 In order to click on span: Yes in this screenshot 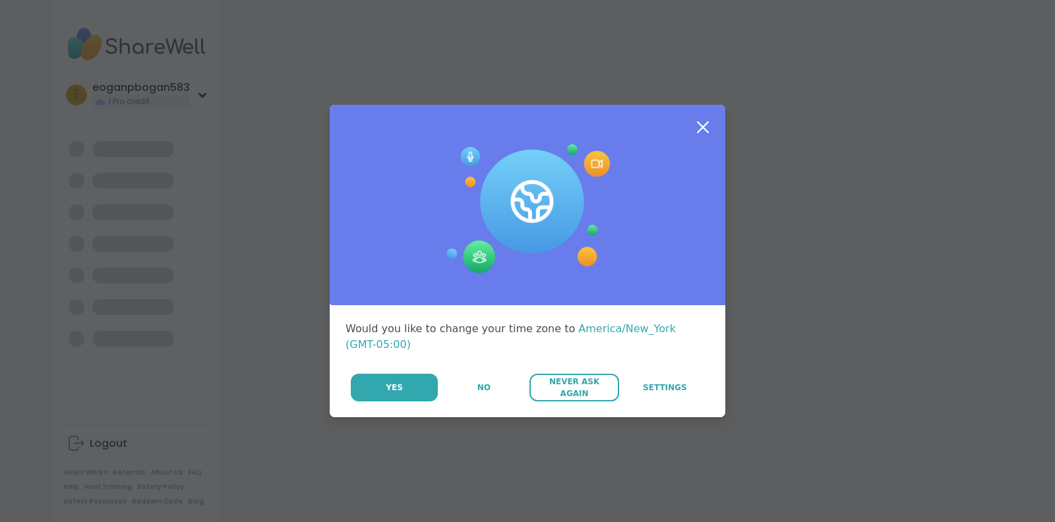, I will do `click(394, 388)`.